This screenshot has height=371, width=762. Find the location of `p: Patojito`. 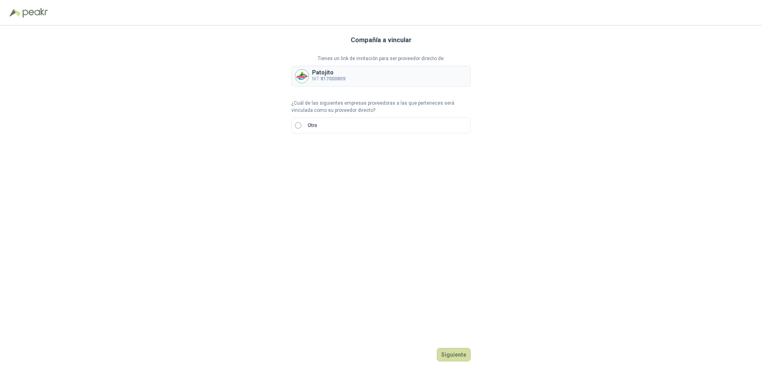

p: Patojito is located at coordinates (329, 73).